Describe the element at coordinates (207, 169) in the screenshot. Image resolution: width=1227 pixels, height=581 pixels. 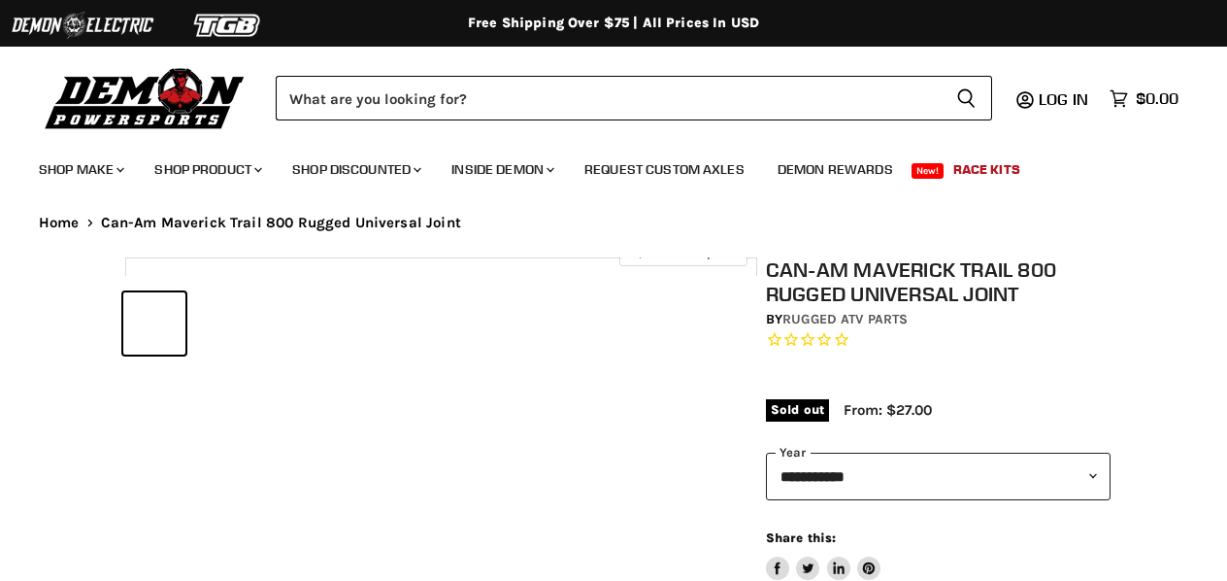
I see `a: Shop Product` at that location.